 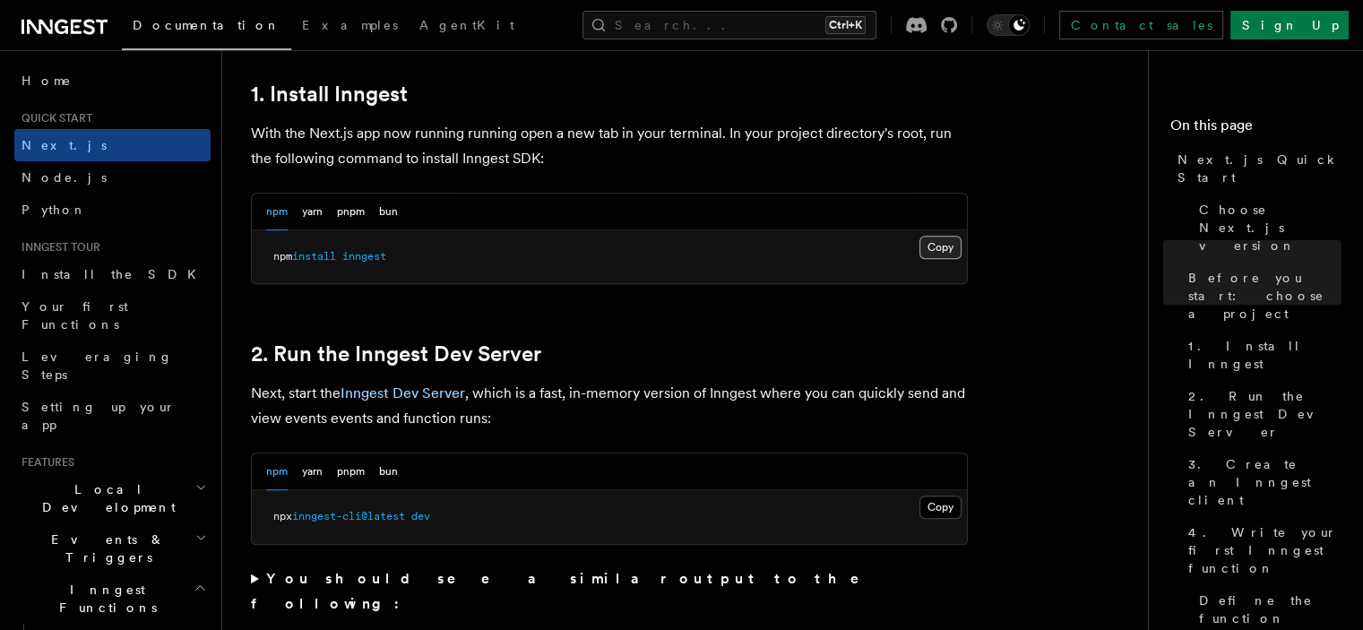 I want to click on a: Documentation, so click(x=206, y=28).